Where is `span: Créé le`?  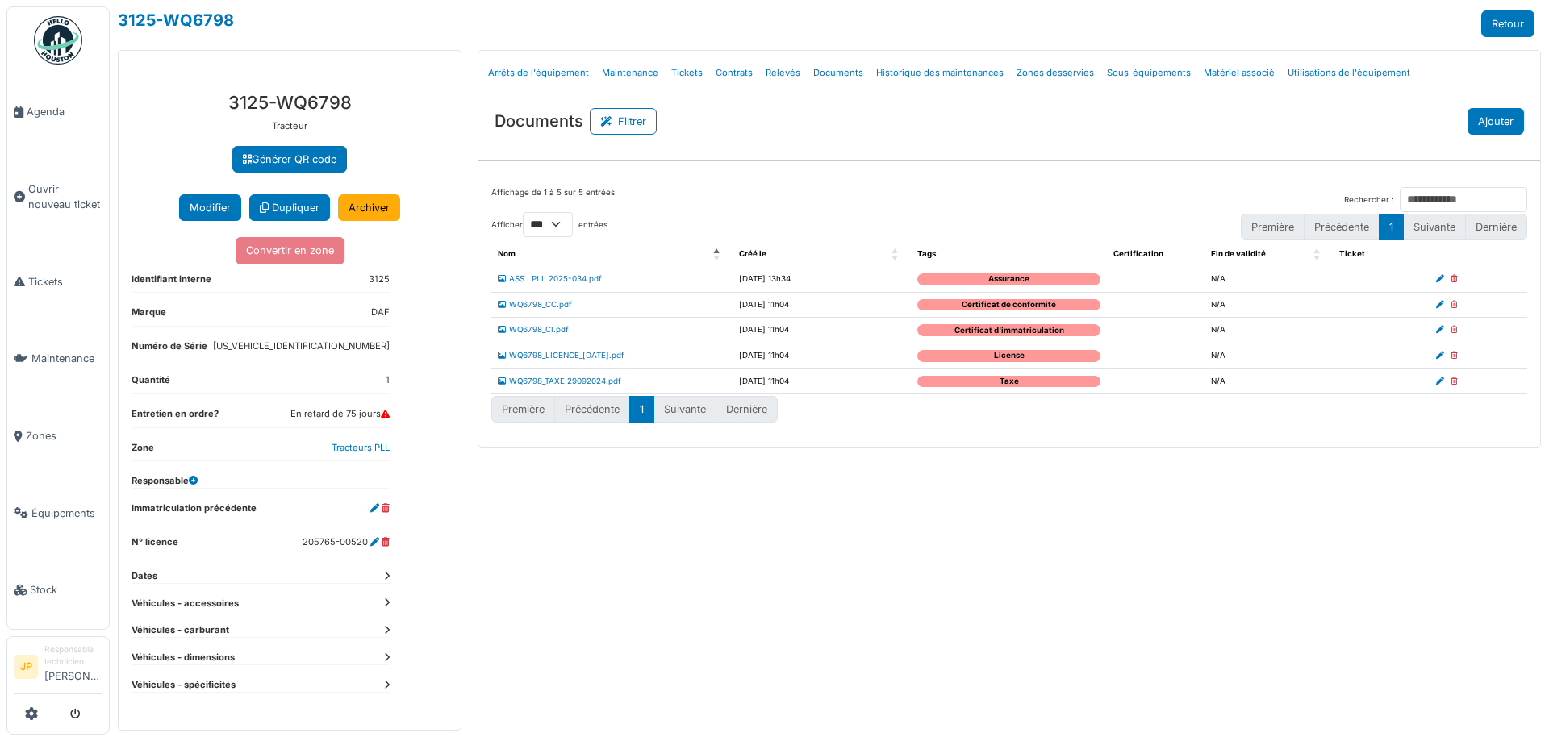 span: Créé le is located at coordinates (753, 253).